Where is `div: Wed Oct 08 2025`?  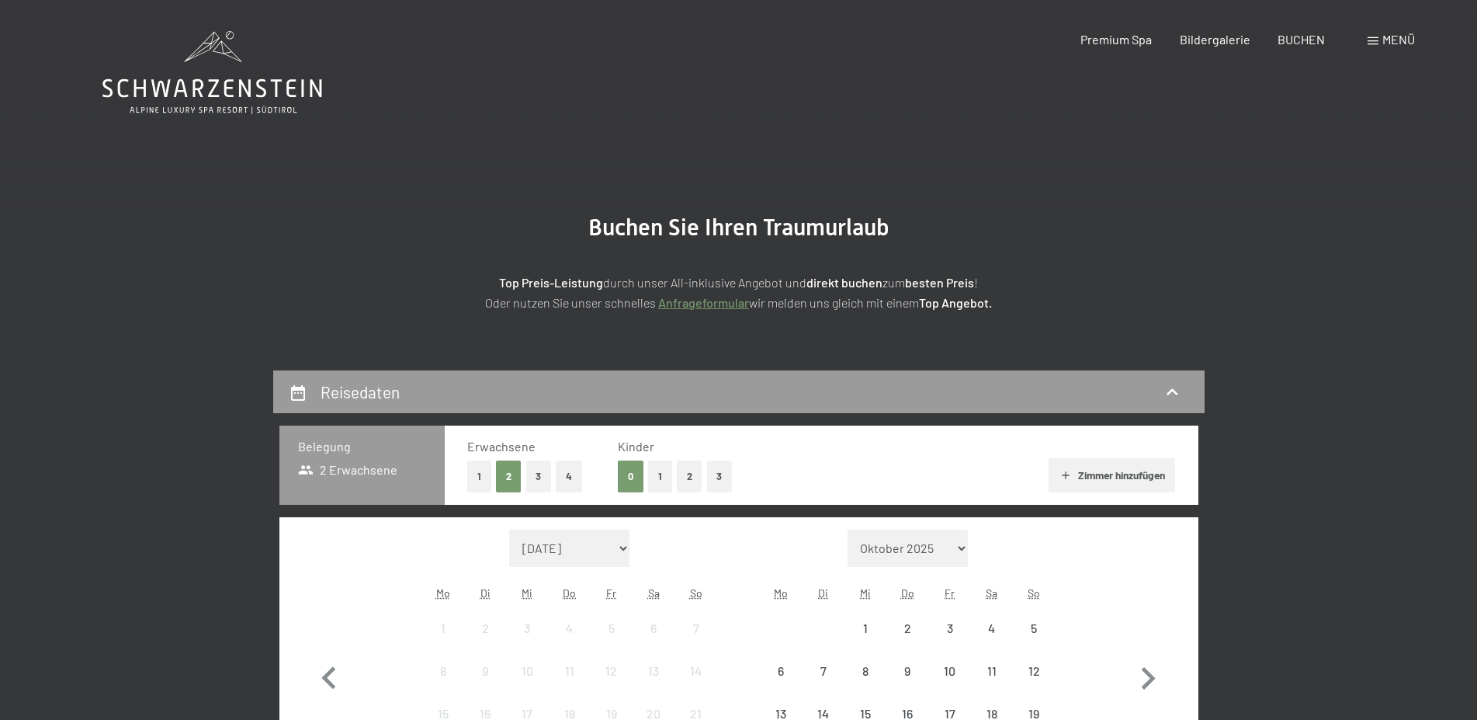
div: Wed Oct 08 2025 is located at coordinates (865, 671).